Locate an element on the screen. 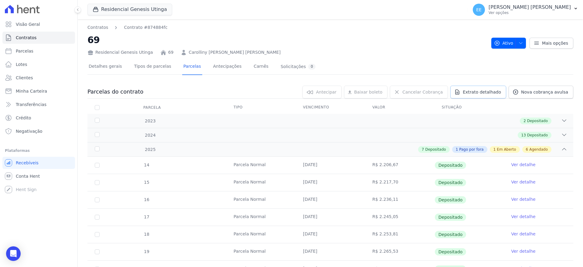 Image resolution: width=583 pixels, height=267 pixels. span: Visão Geral is located at coordinates (28, 24).